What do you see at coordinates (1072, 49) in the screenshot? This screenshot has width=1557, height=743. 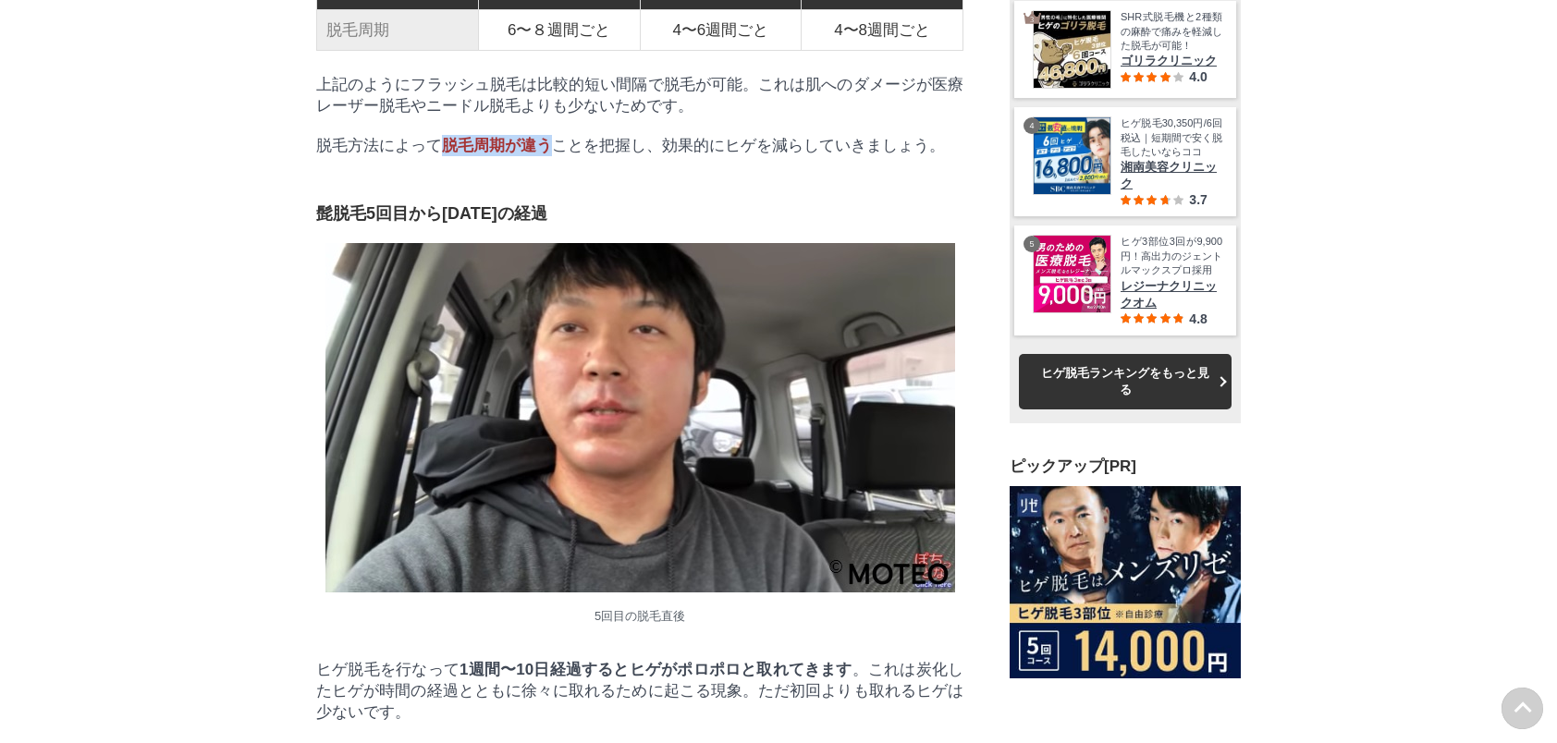 I see `img: ヒゲのゴリラ脱毛` at bounding box center [1072, 49].